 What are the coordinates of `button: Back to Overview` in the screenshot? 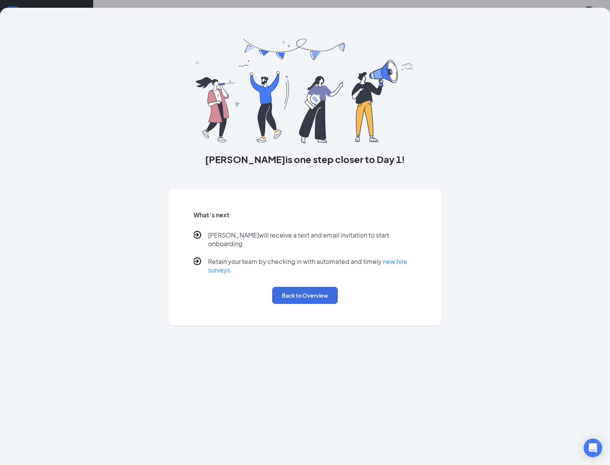 It's located at (305, 295).